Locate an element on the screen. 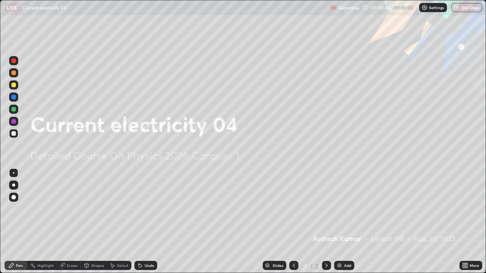 Image resolution: width=486 pixels, height=273 pixels. p: LIVE is located at coordinates (12, 8).